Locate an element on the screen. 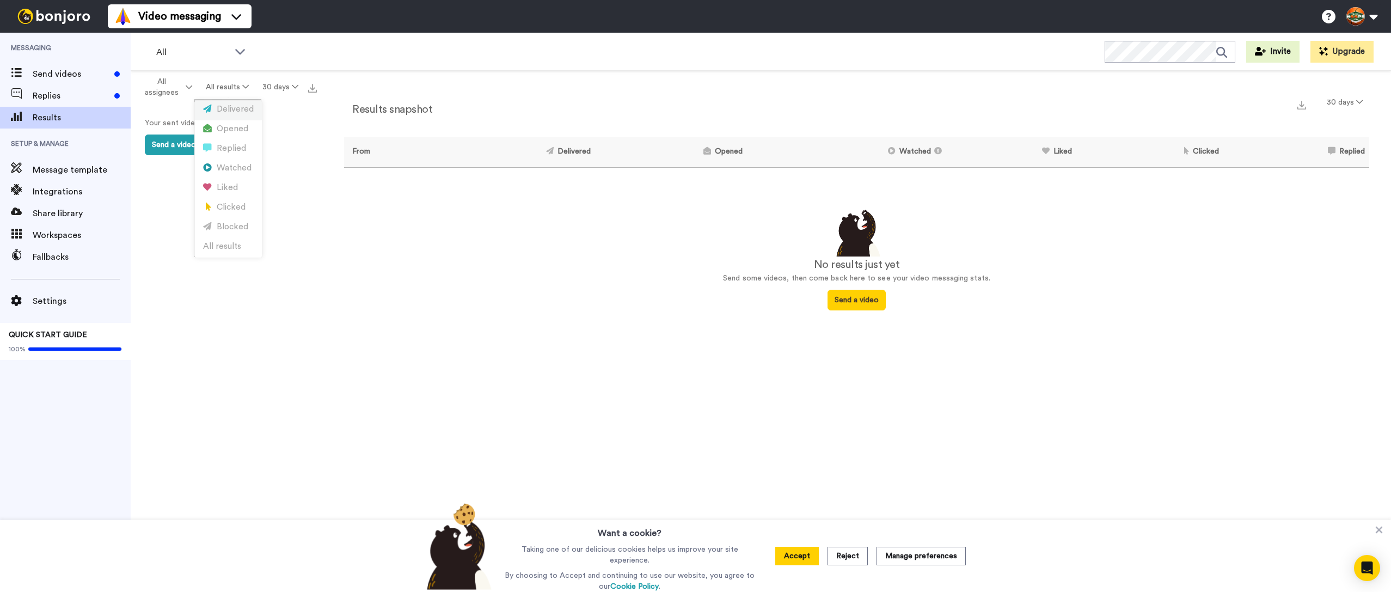 The image size is (1391, 592). span: All is located at coordinates (193, 52).